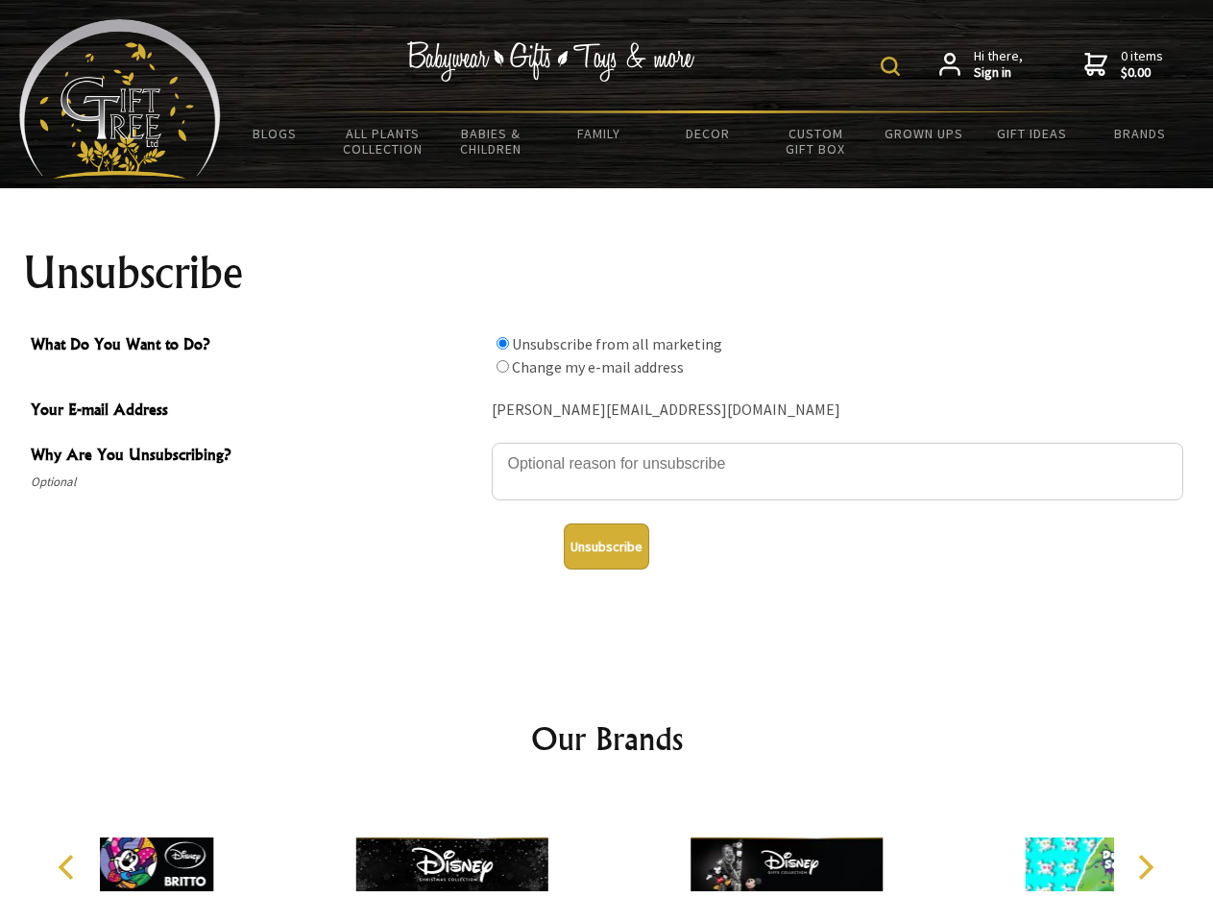 The width and height of the screenshot is (1213, 922). Describe the element at coordinates (275, 133) in the screenshot. I see `a: BLOGS` at that location.